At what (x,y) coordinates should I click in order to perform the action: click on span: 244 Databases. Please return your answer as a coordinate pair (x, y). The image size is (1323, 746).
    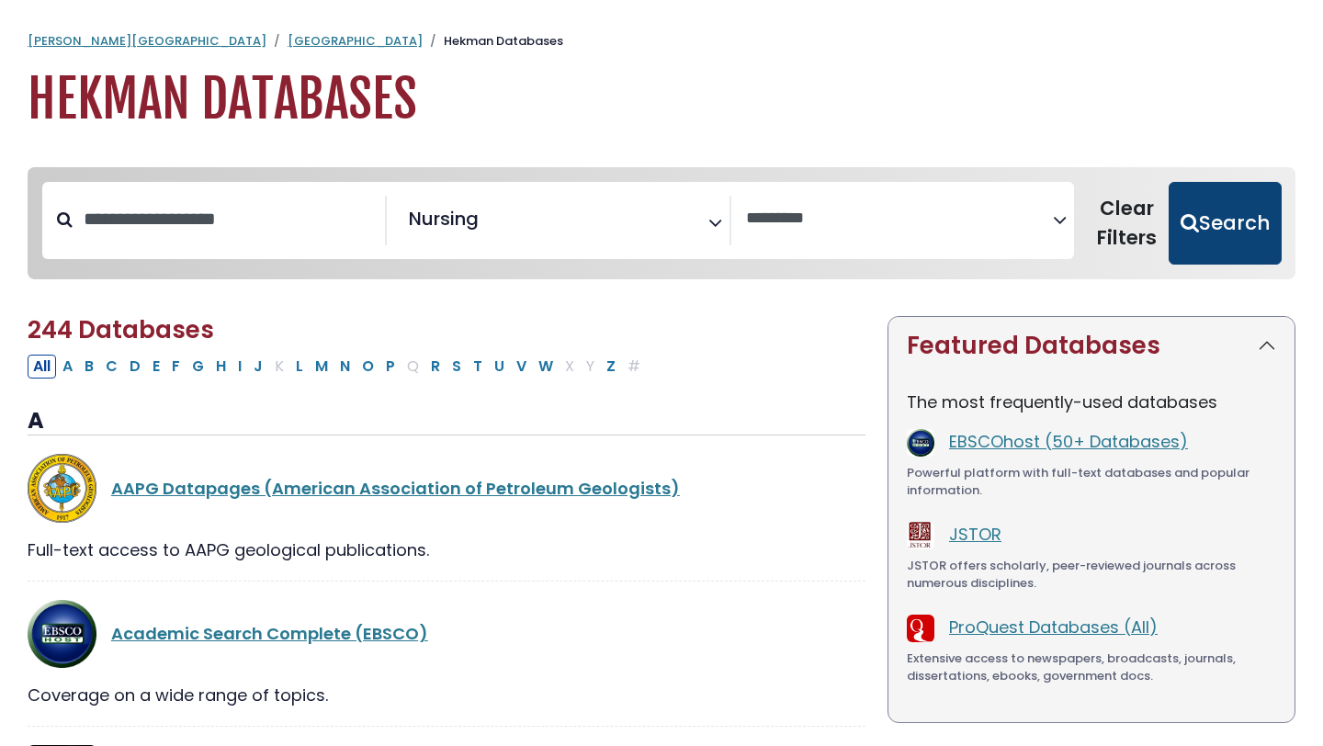
    Looking at the image, I should click on (120, 330).